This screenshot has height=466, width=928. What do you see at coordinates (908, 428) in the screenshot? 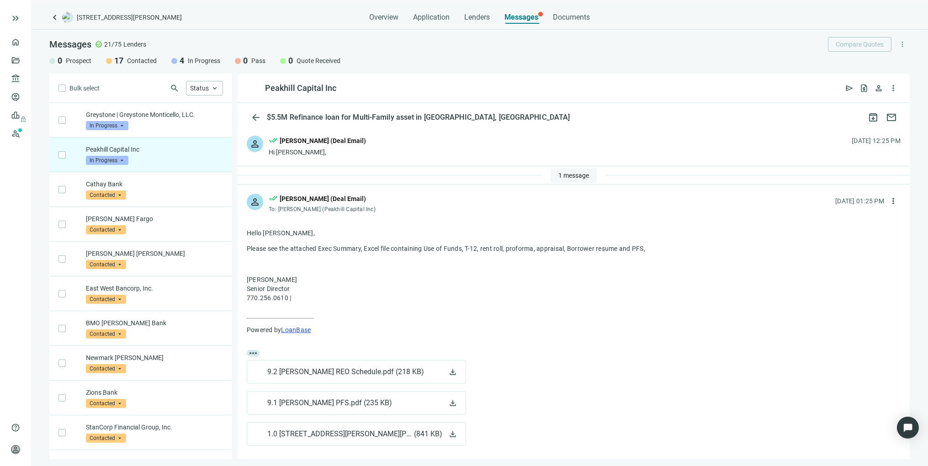
I see `div: Open Intercom Messenger` at bounding box center [908, 428].